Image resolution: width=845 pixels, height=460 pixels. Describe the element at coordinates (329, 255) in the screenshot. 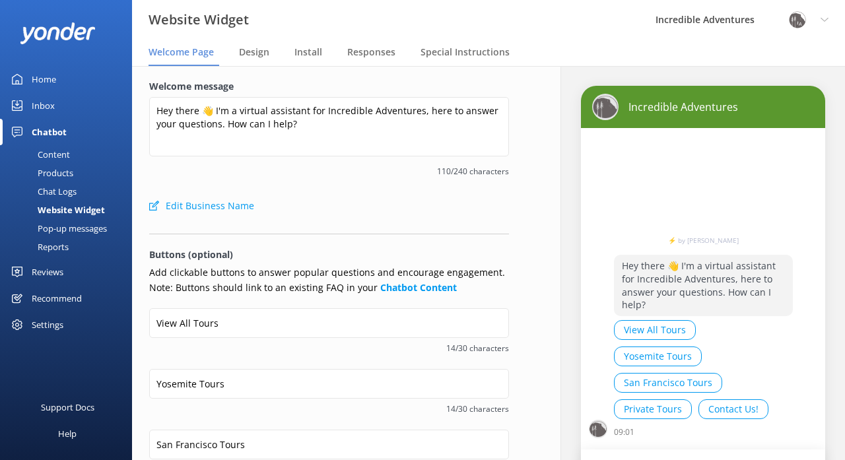

I see `p: Buttons (optional)` at that location.